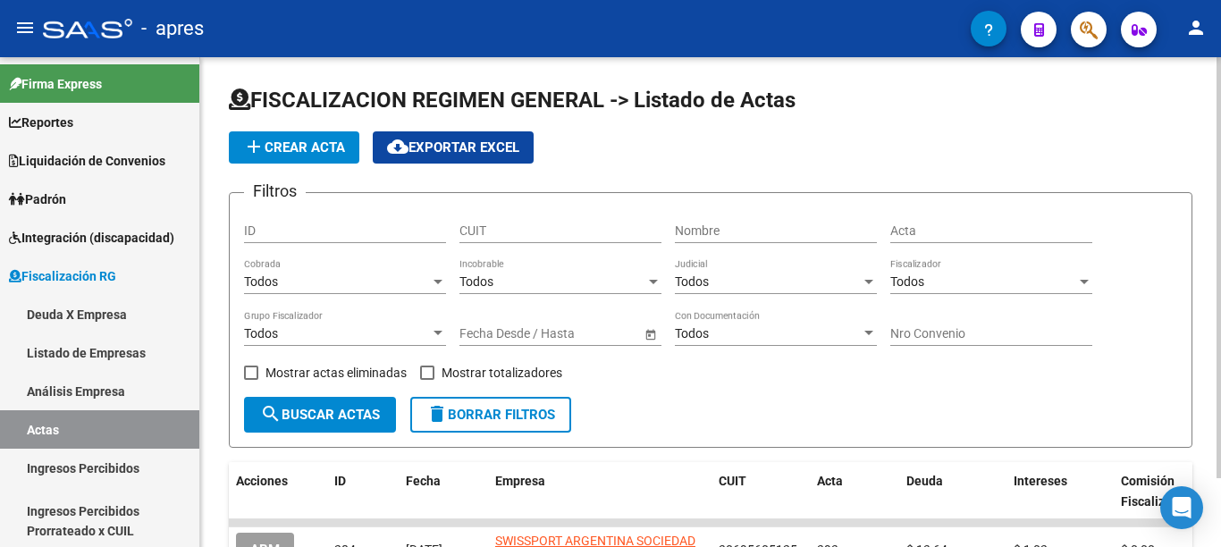 This screenshot has height=547, width=1221. What do you see at coordinates (173, 29) in the screenshot?
I see `span: - apres` at bounding box center [173, 29].